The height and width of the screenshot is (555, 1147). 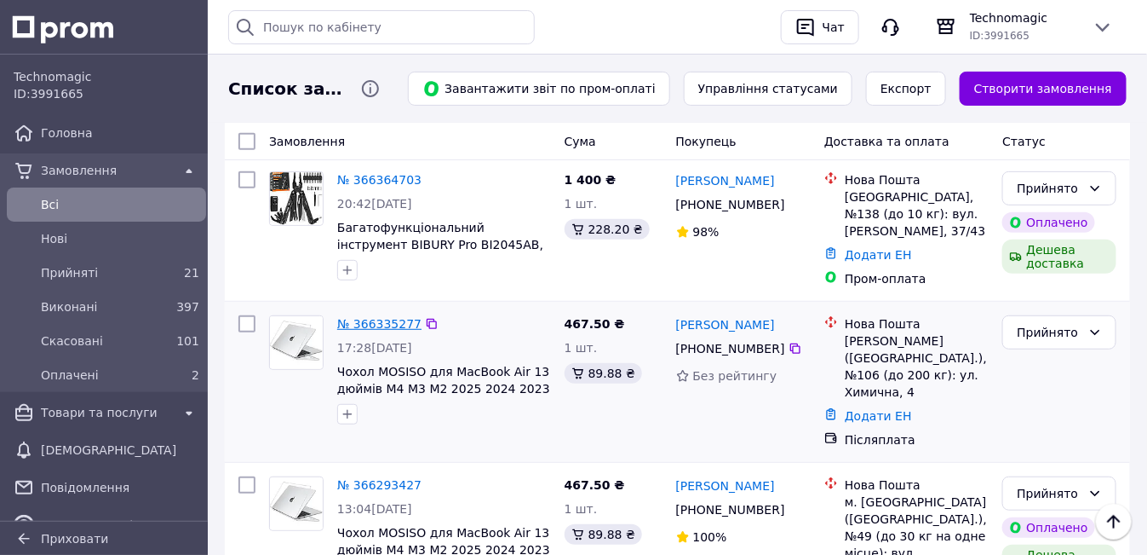 What do you see at coordinates (706, 141) in the screenshot?
I see `span: Покупець` at bounding box center [706, 141].